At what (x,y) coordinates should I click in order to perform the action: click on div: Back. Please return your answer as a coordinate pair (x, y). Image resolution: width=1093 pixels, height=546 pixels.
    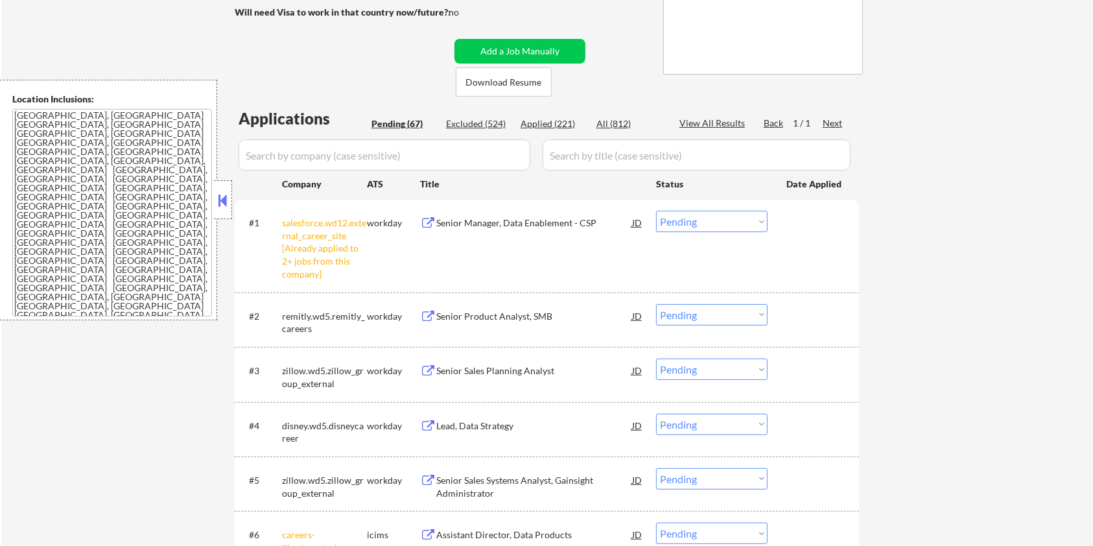
    Looking at the image, I should click on (774, 123).